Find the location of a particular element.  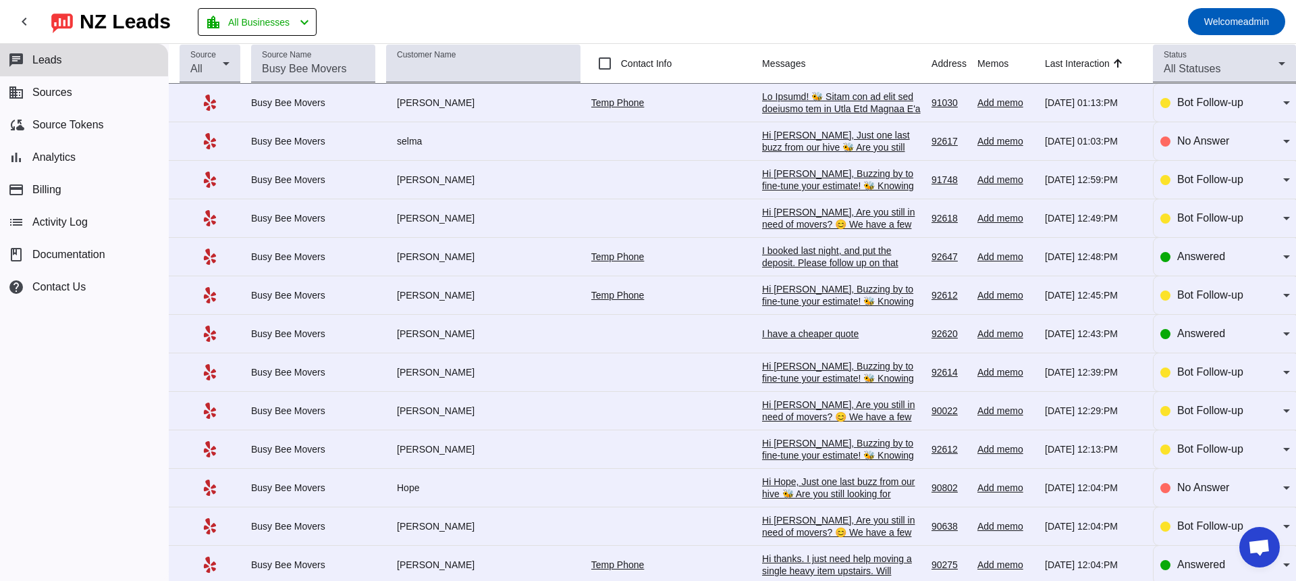

mat-icon: help is located at coordinates (16, 287).